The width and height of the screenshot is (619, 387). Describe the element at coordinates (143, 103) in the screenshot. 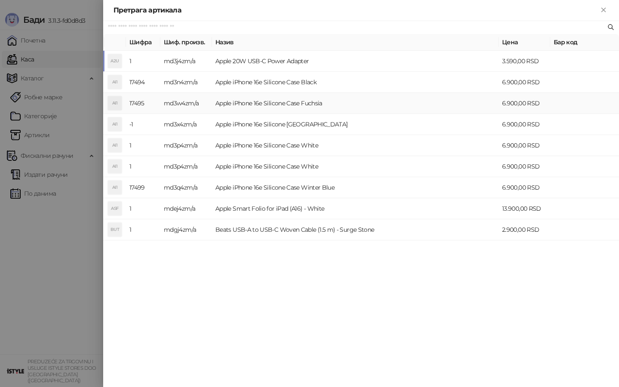

I see `td: 17495` at that location.